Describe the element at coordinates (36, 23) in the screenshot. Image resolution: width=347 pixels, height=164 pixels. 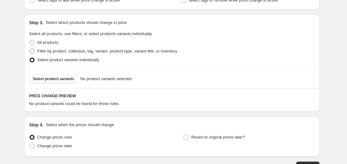
I see `h2: Step 3.` at that location.